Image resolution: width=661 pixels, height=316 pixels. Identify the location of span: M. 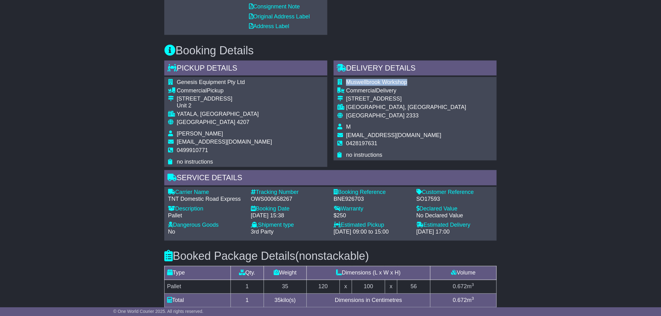
(348, 127).